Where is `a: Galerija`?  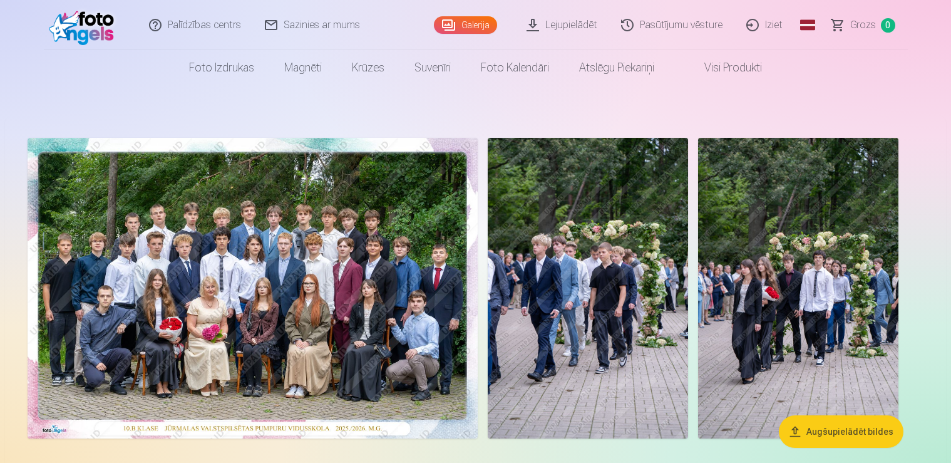
a: Galerija is located at coordinates (465, 25).